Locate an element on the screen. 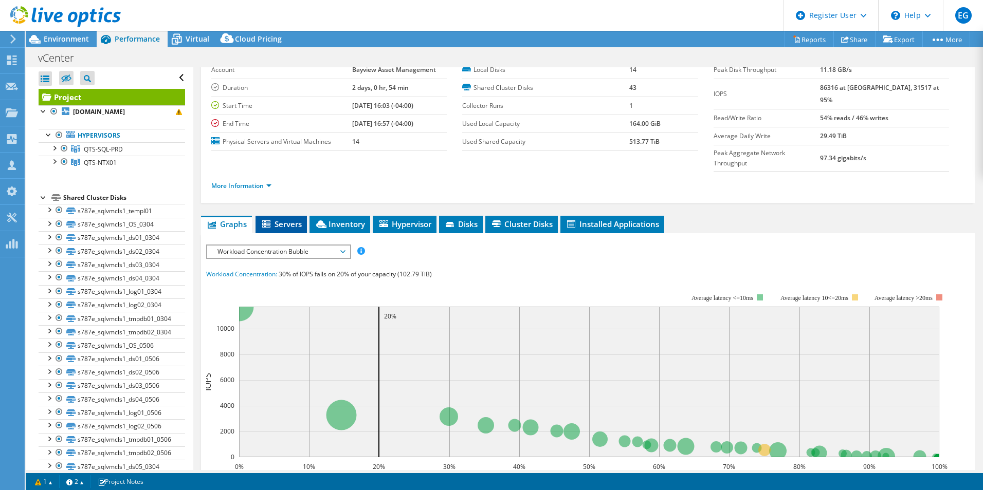 The image size is (983, 490). text: 10000 is located at coordinates (225, 328).